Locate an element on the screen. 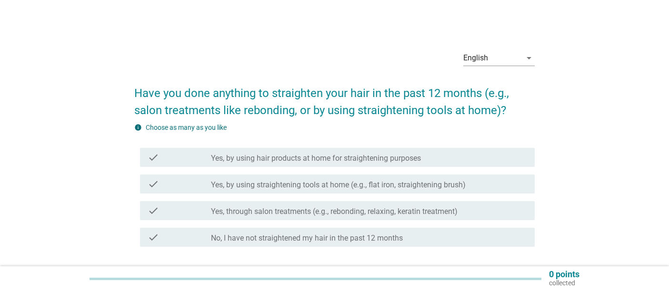  label: Yes, by using straightening tools at home (e.g., flat iron, straightening brush) is located at coordinates (338, 185).